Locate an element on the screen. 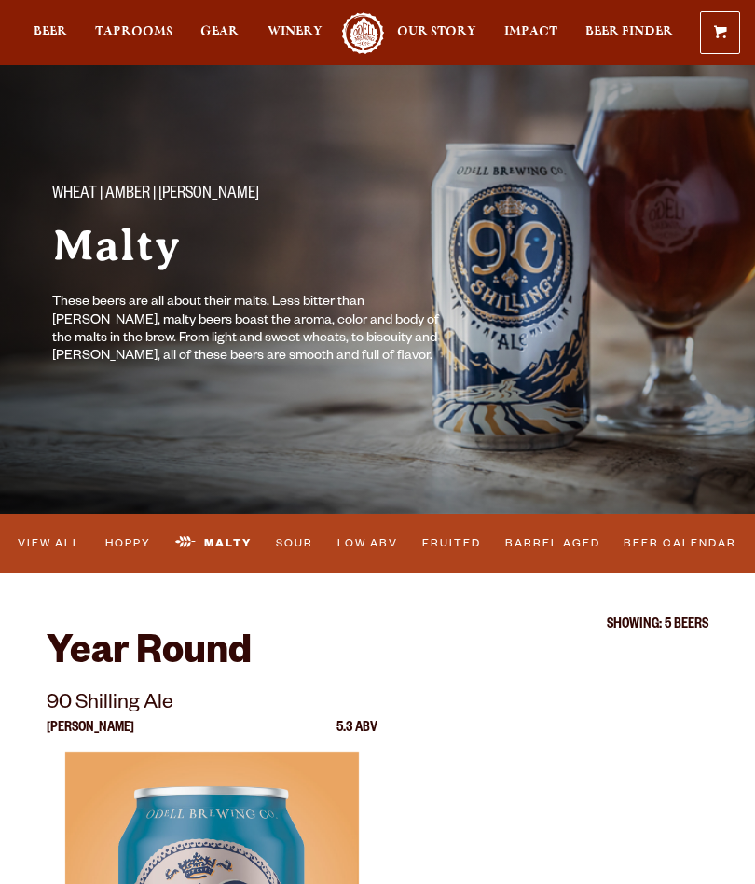  a: Beer Calendar is located at coordinates (681, 544).